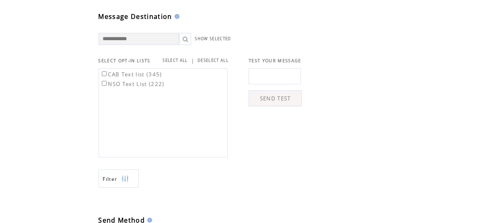 The width and height of the screenshot is (501, 223). Describe the element at coordinates (124, 61) in the screenshot. I see `span: SELECT OPT-IN LISTS` at that location.